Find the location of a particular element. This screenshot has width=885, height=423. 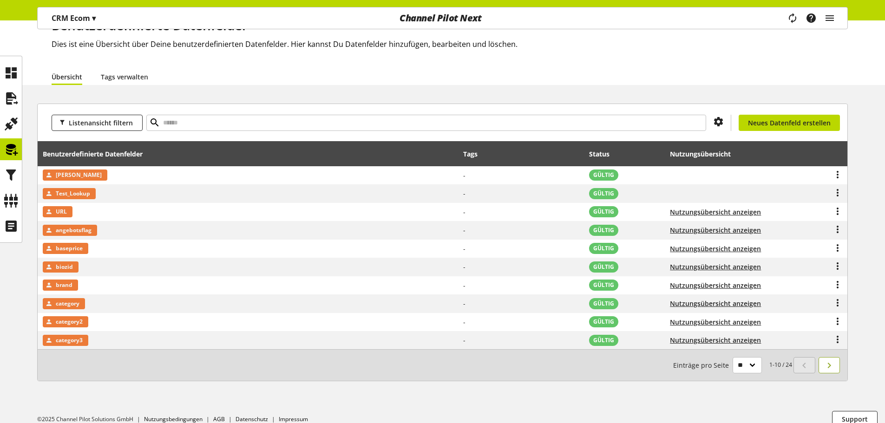

a: Impressum is located at coordinates (293, 419).